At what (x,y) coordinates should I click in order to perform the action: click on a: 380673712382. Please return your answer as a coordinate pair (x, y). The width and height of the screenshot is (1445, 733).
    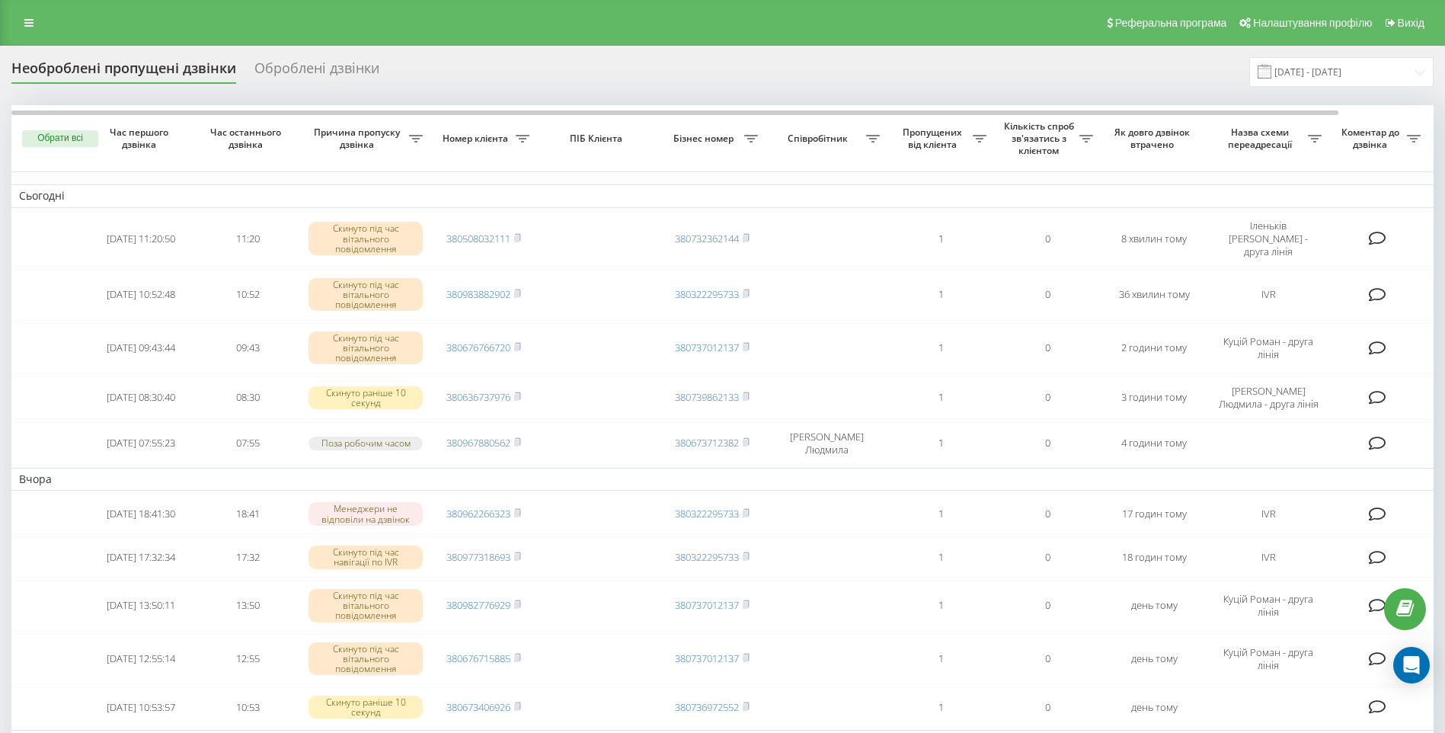
    Looking at the image, I should click on (707, 443).